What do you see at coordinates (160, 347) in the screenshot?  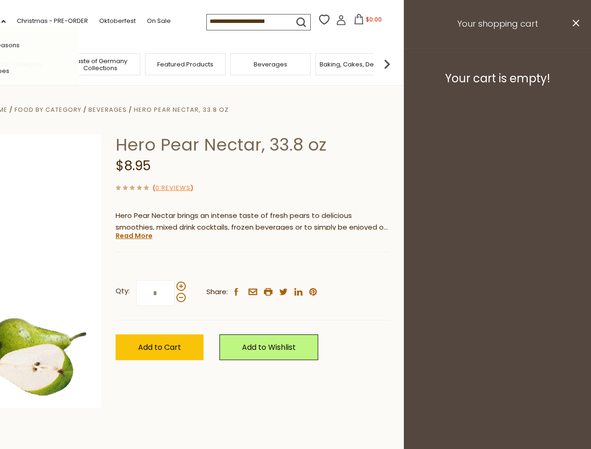 I see `span: Add to Cart` at bounding box center [160, 347].